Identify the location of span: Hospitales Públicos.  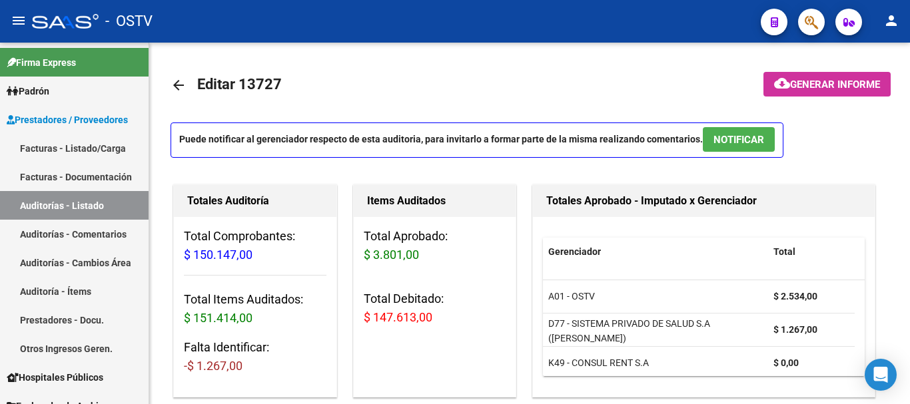
(55, 378).